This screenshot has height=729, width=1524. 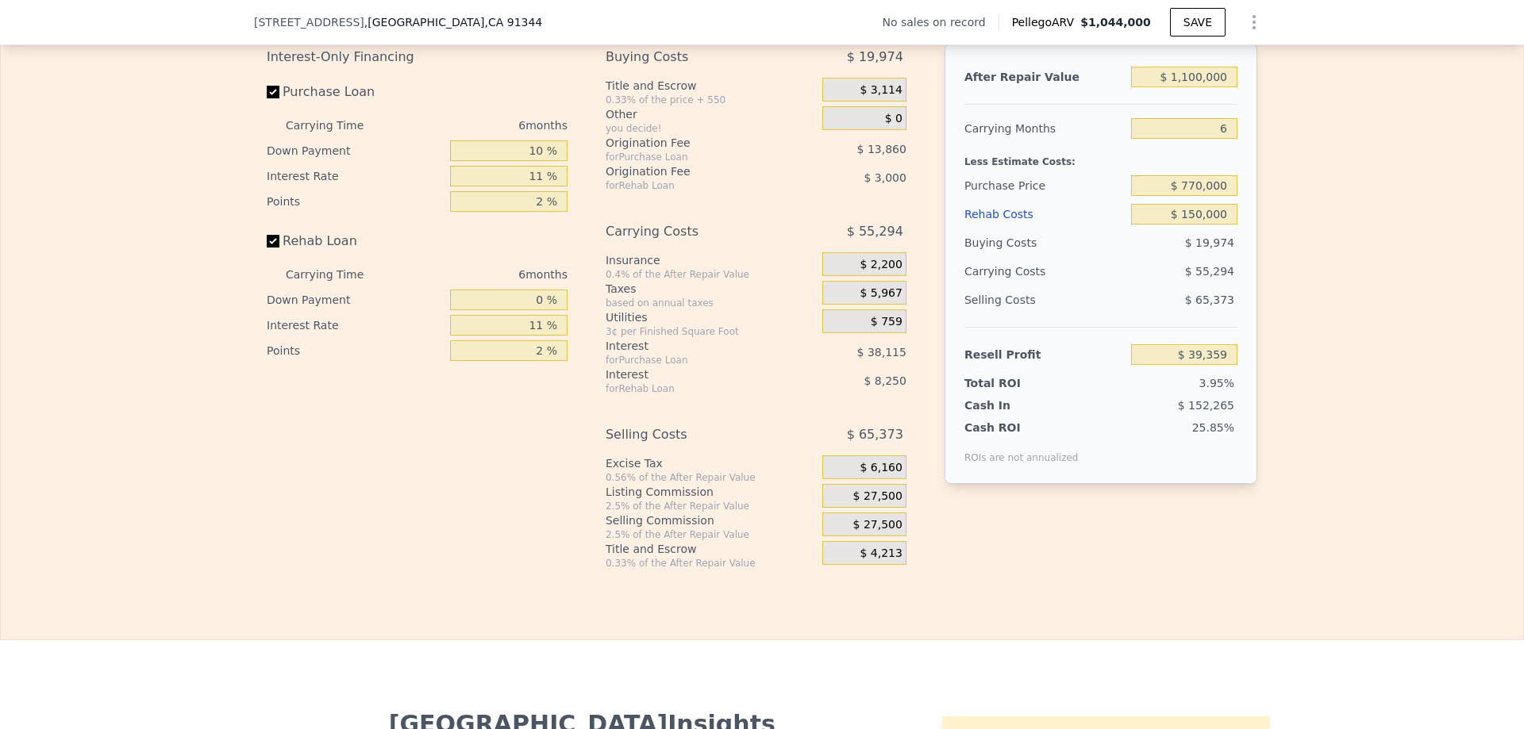 I want to click on div: Other, so click(x=710, y=114).